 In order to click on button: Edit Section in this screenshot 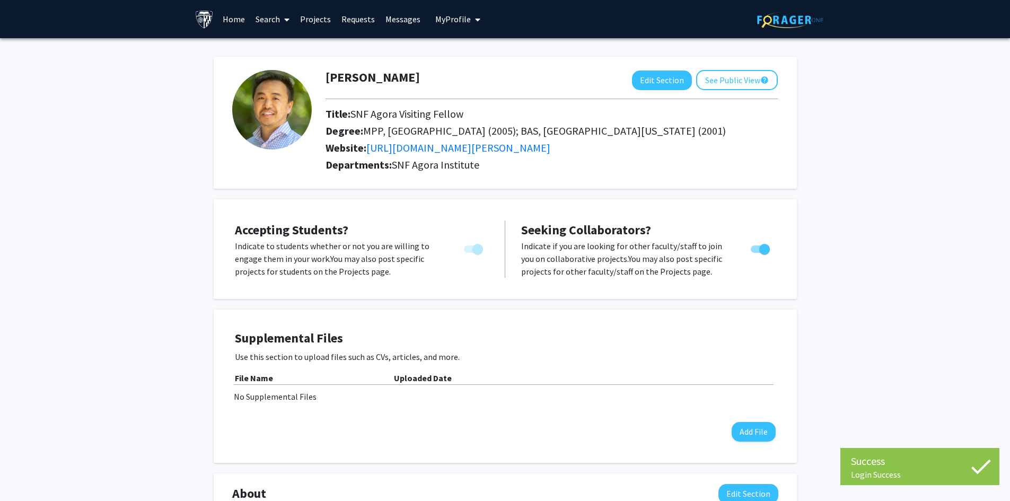, I will do `click(662, 80)`.